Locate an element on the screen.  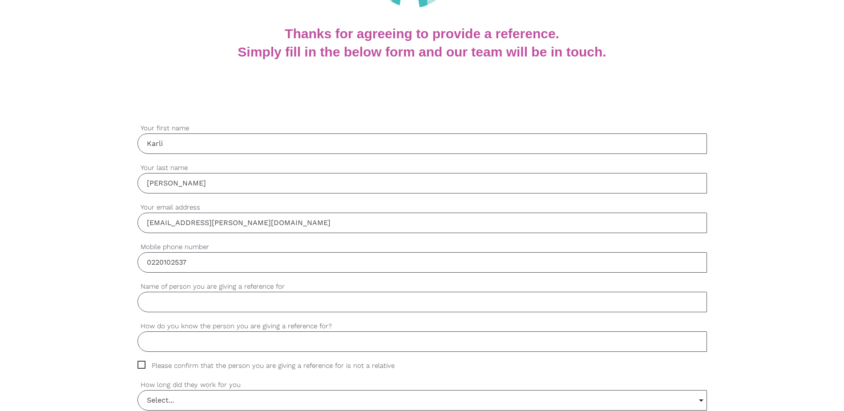
label: Your last name is located at coordinates (422, 168).